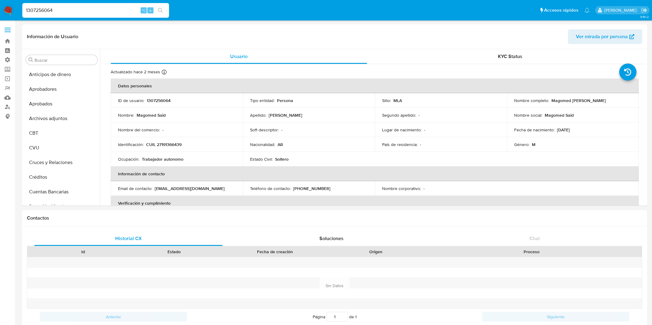 This screenshot has width=652, height=325. I want to click on p: Nombre corporativo :, so click(401, 188).